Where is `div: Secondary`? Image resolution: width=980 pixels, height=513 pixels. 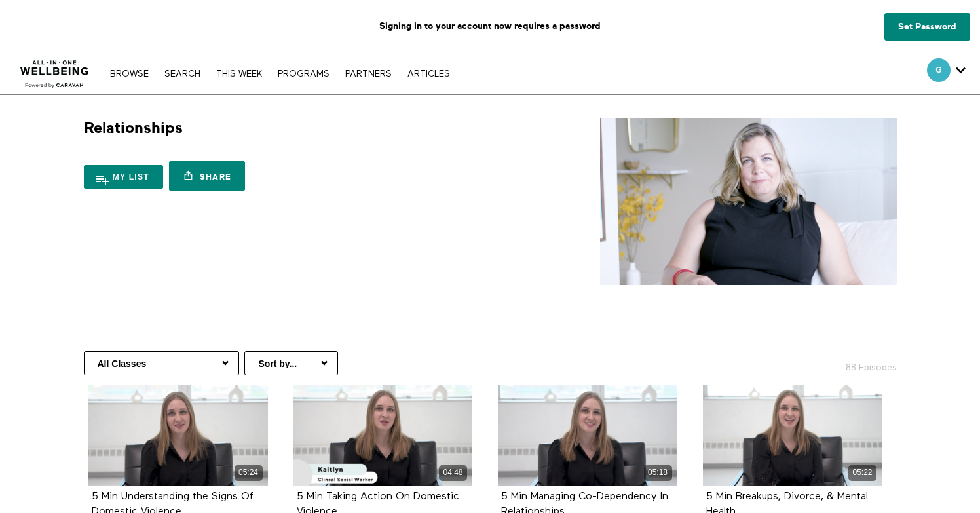 div: Secondary is located at coordinates (946, 73).